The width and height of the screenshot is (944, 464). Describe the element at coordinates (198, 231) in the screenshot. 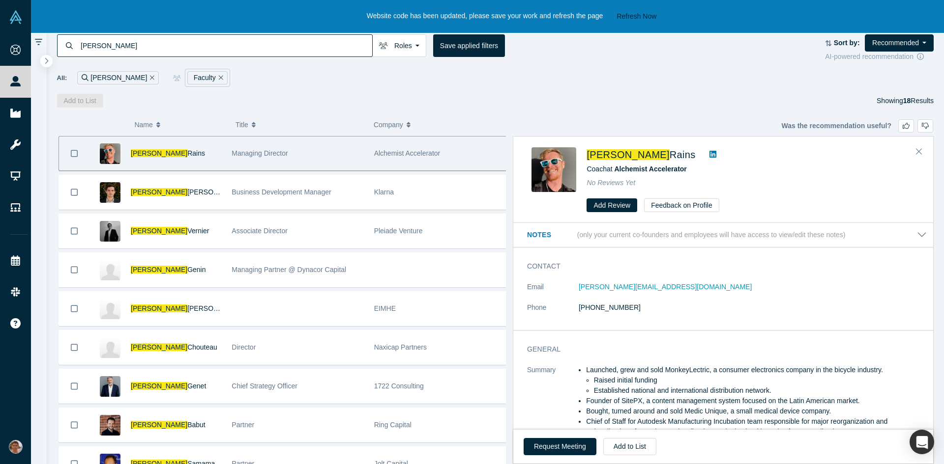

I see `span: Vernier` at that location.